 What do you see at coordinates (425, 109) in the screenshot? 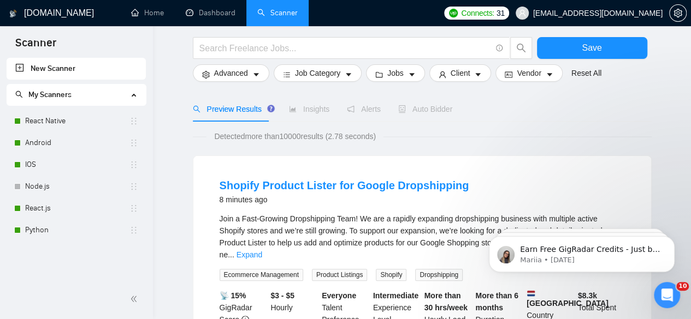
I see `span: Auto Bidder` at bounding box center [425, 109].